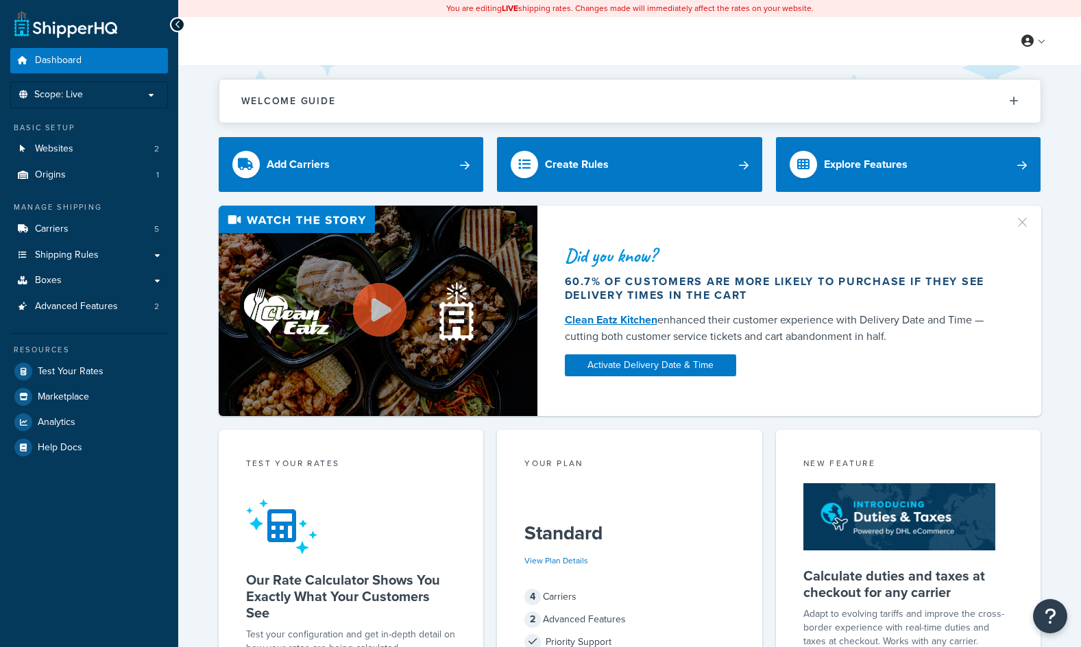  I want to click on span: Help Docs, so click(60, 448).